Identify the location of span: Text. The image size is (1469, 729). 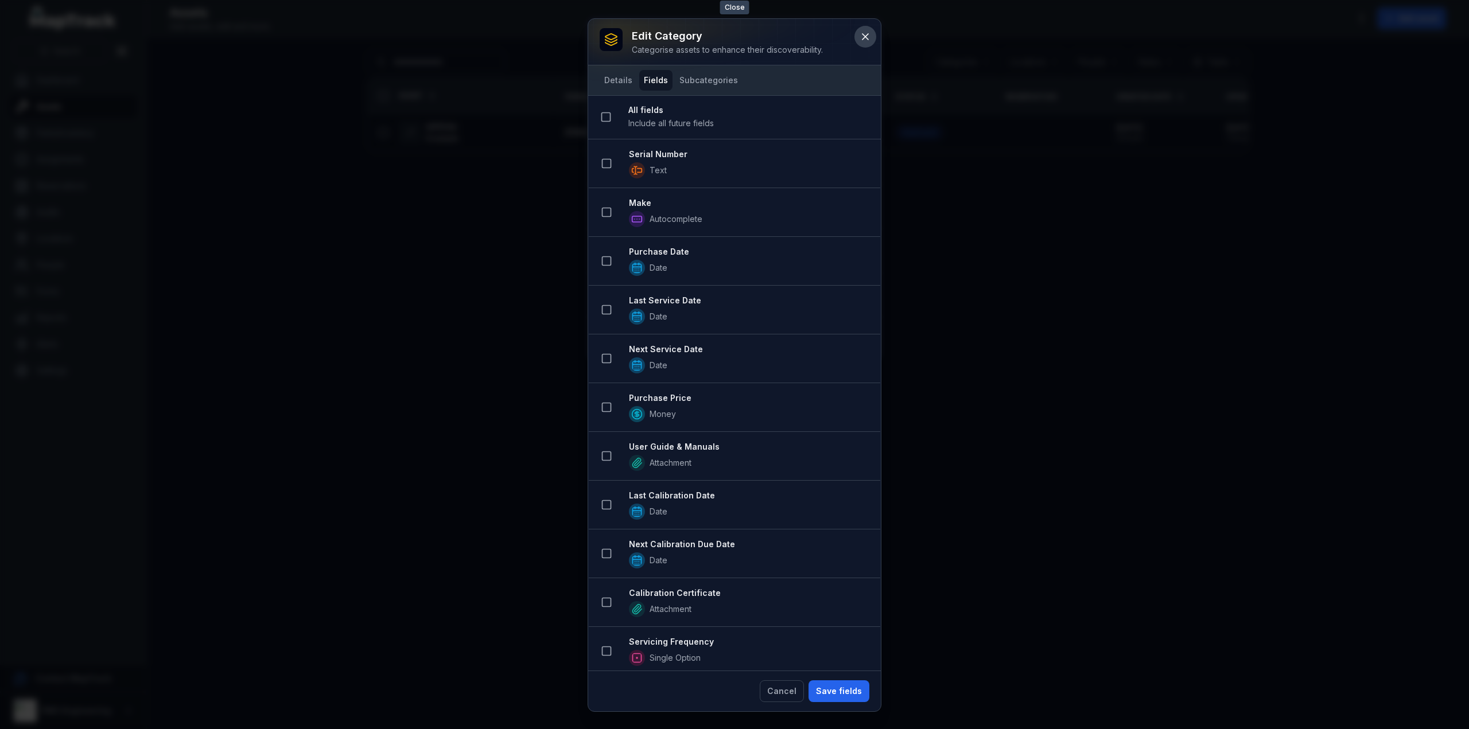
(658, 170).